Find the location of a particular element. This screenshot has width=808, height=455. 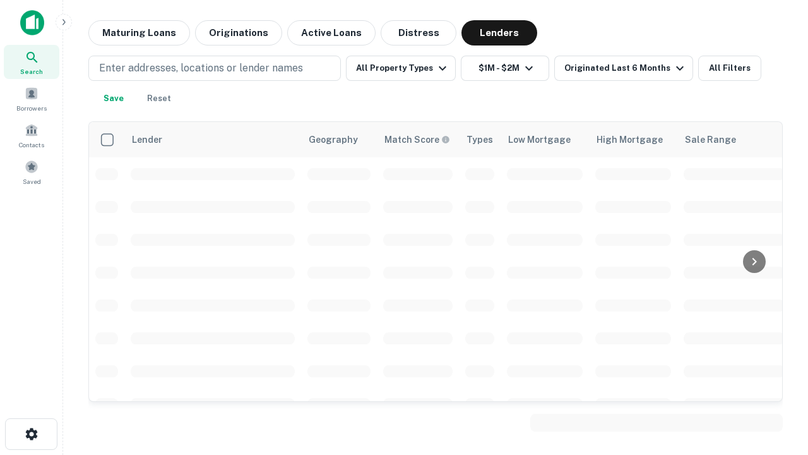

th: Geography is located at coordinates (339, 140).